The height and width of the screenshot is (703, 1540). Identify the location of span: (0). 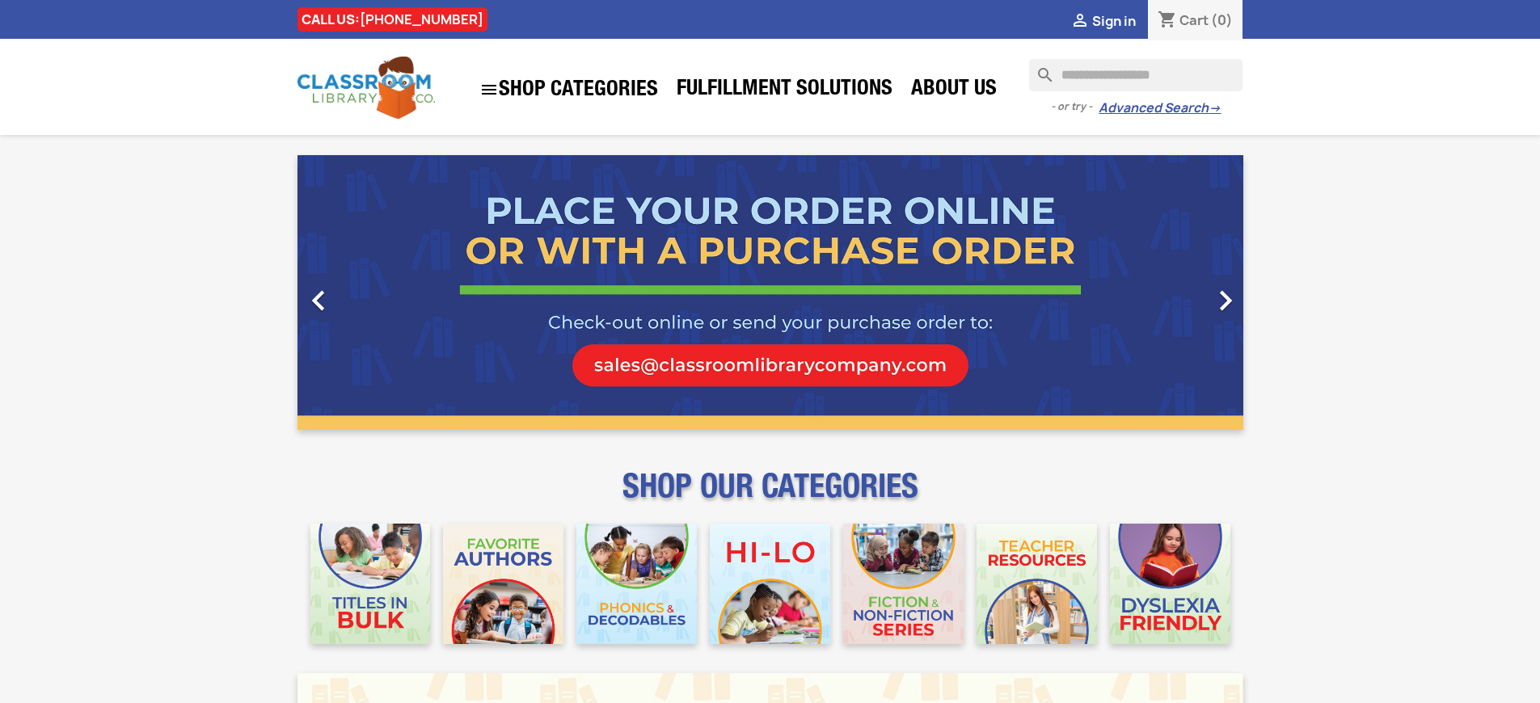
(1221, 20).